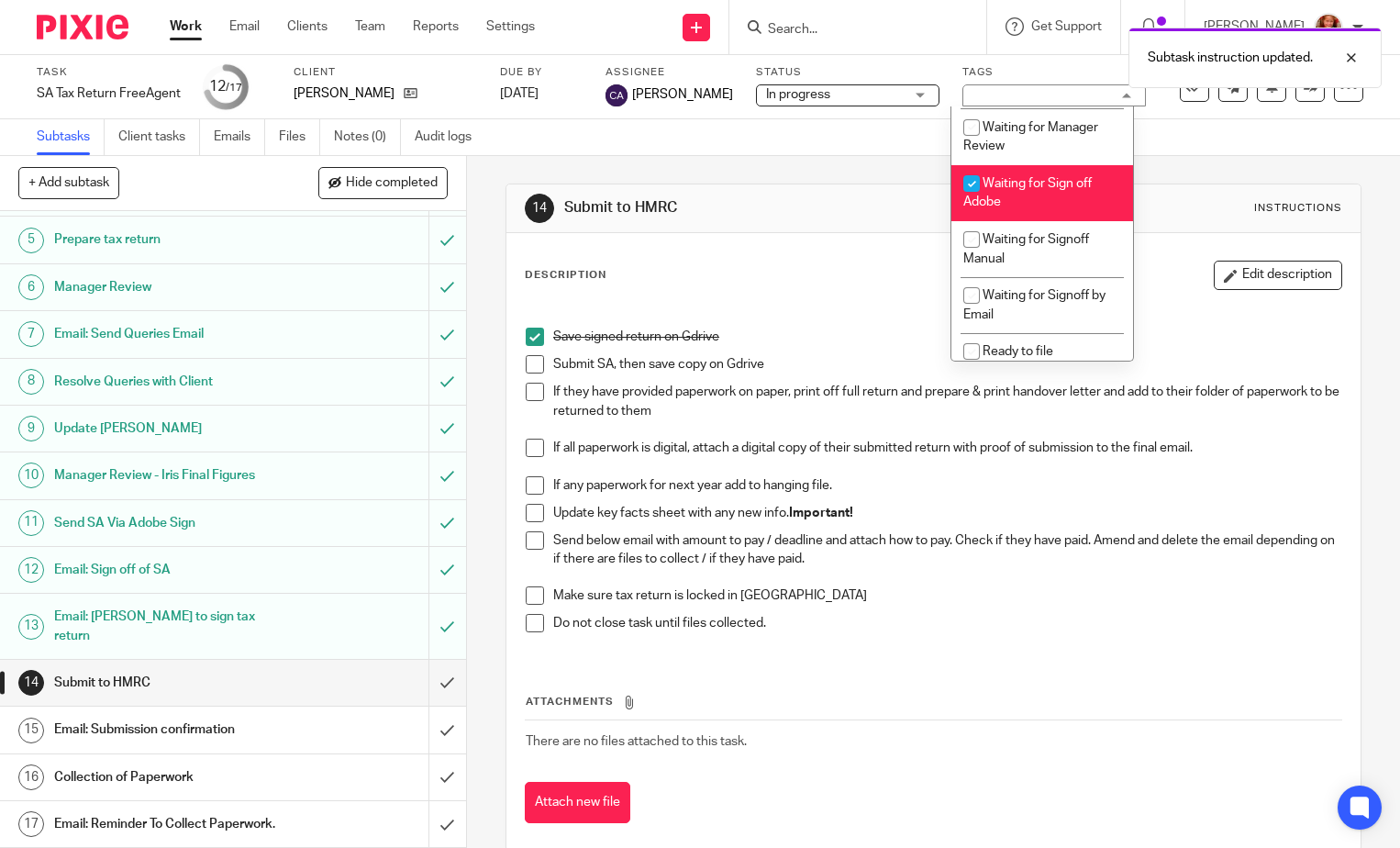 The image size is (1400, 848). What do you see at coordinates (367, 137) in the screenshot?
I see `a: Notes (0)` at bounding box center [367, 137].